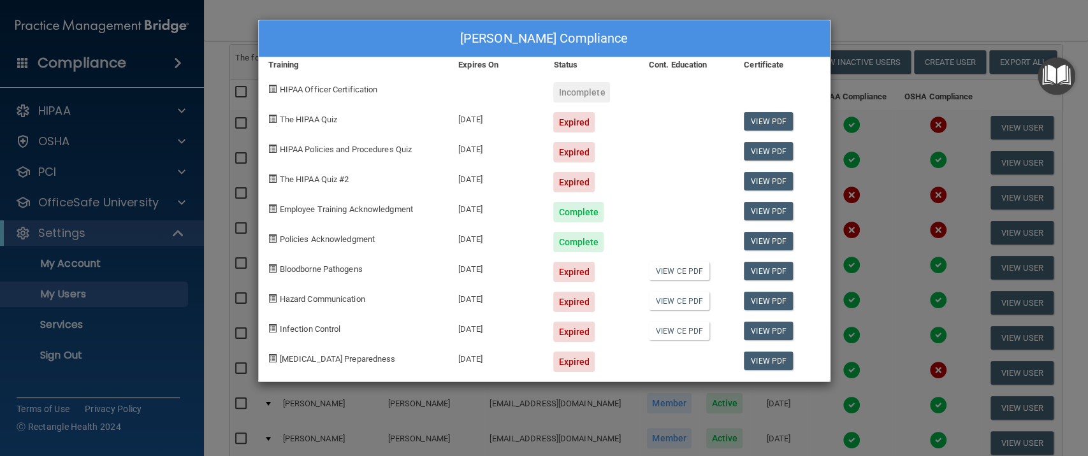  What do you see at coordinates (329, 89) in the screenshot?
I see `span: HIPAA Officer Certification` at bounding box center [329, 89].